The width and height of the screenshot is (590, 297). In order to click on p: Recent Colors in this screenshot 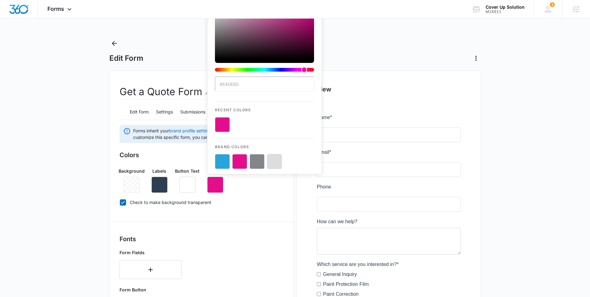, I will do `click(265, 107)`.